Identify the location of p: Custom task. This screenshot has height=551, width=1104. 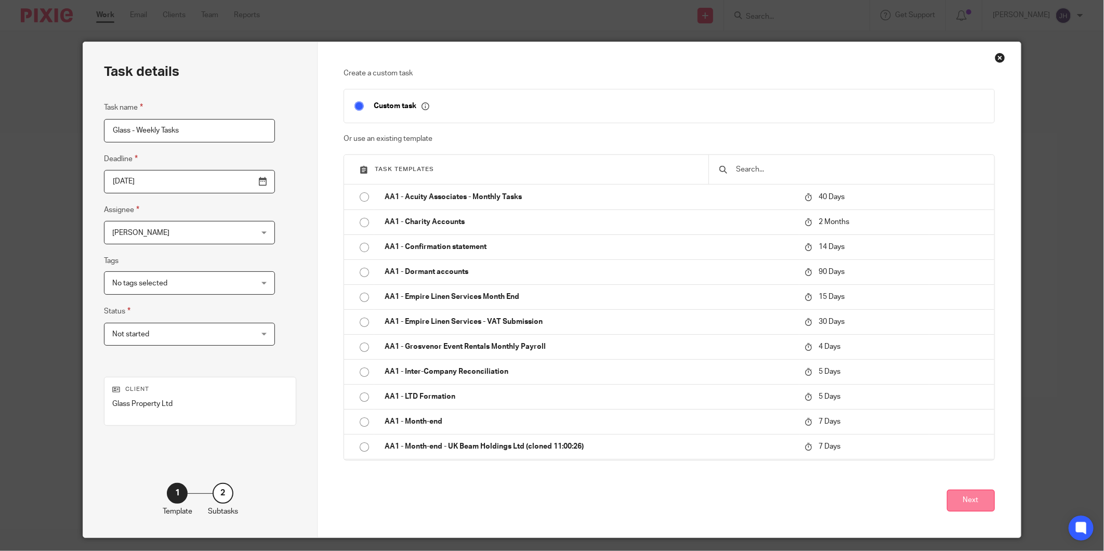
(401, 106).